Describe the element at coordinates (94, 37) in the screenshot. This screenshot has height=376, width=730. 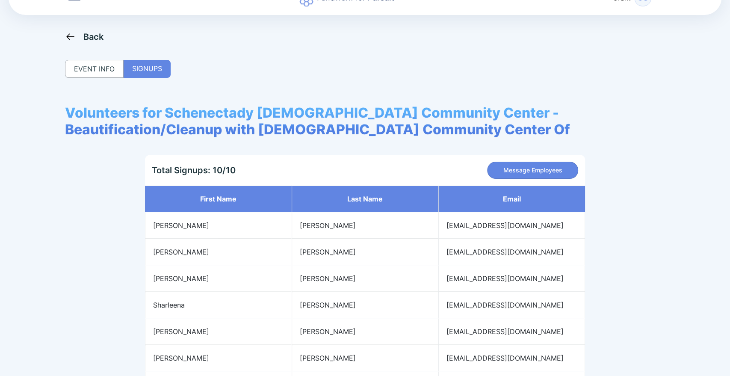
I see `div: Back` at that location.